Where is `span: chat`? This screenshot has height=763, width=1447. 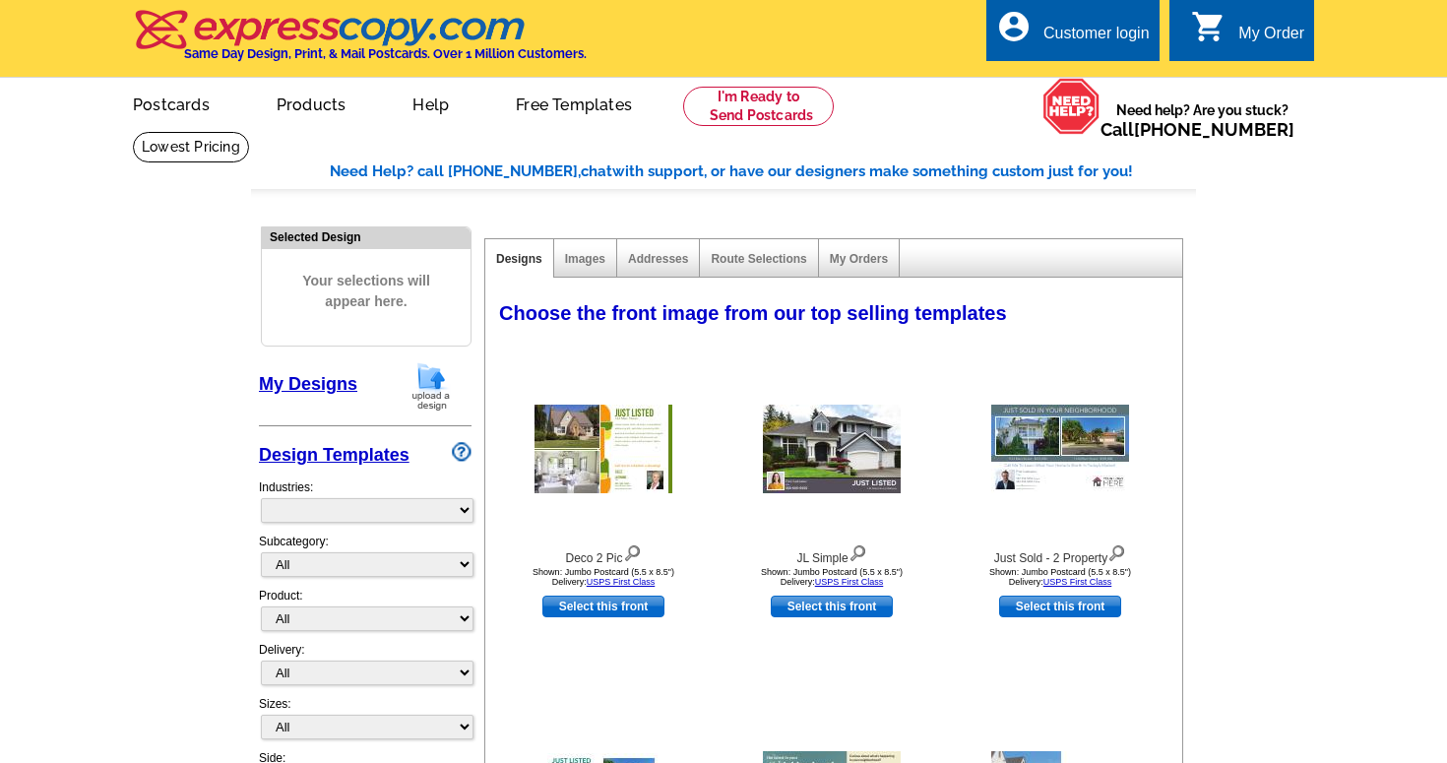
span: chat is located at coordinates (597, 171).